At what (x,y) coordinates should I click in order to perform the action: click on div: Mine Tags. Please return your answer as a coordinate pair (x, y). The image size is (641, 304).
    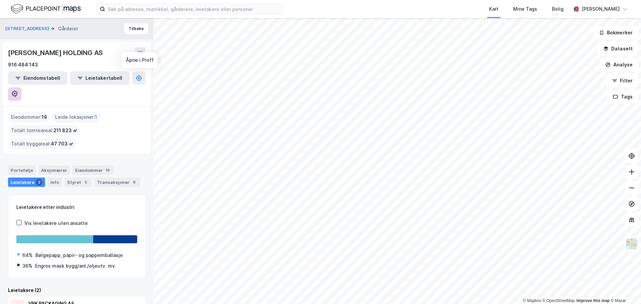
    Looking at the image, I should click on (525, 9).